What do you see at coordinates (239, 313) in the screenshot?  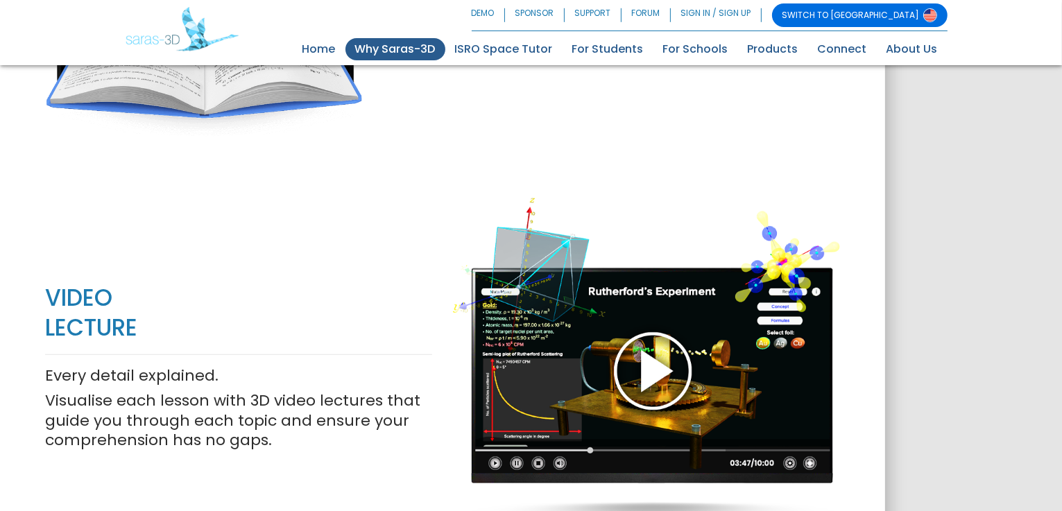 I see `p: VIDEO LECTURE` at bounding box center [239, 313].